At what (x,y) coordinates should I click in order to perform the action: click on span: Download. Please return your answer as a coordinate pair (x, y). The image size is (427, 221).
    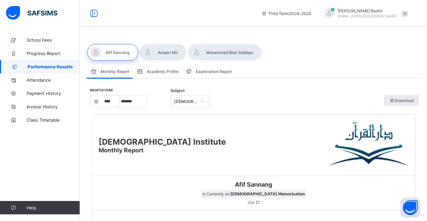
    Looking at the image, I should click on (402, 100).